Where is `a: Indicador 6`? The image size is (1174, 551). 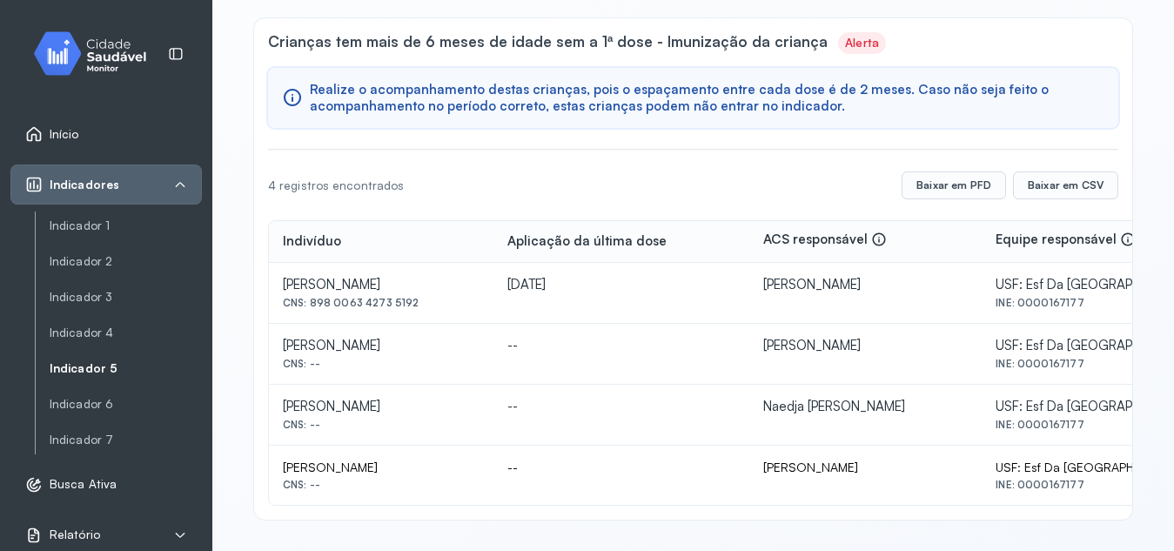
a: Indicador 6 is located at coordinates (125, 404).